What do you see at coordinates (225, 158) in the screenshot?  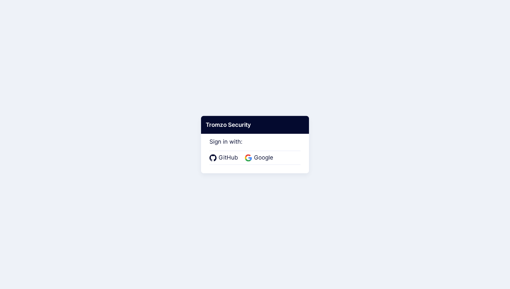 I see `a: GitHub` at bounding box center [225, 158].